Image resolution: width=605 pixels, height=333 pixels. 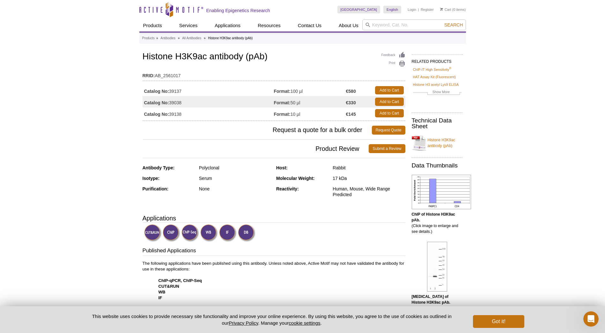 What do you see at coordinates (274, 218) in the screenshot?
I see `h3: Applications` at bounding box center [274, 218].